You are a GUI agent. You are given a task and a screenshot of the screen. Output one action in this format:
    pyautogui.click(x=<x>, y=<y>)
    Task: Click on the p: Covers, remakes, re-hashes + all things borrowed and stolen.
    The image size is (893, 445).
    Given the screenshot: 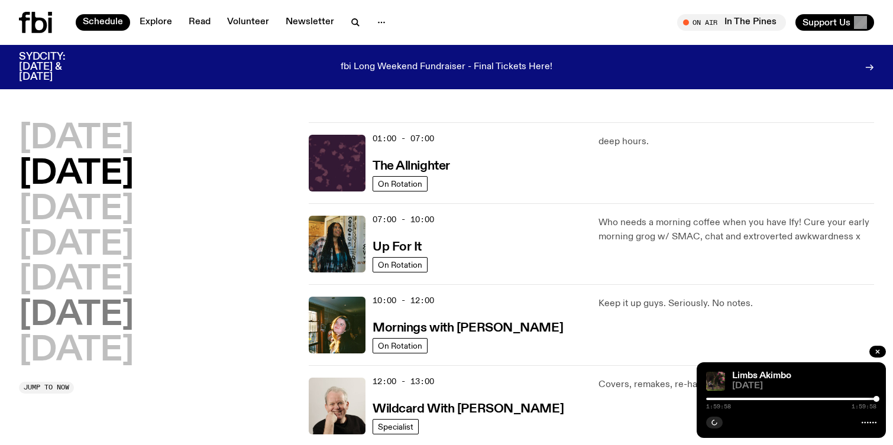 What is the action you would take?
    pyautogui.click(x=736, y=385)
    